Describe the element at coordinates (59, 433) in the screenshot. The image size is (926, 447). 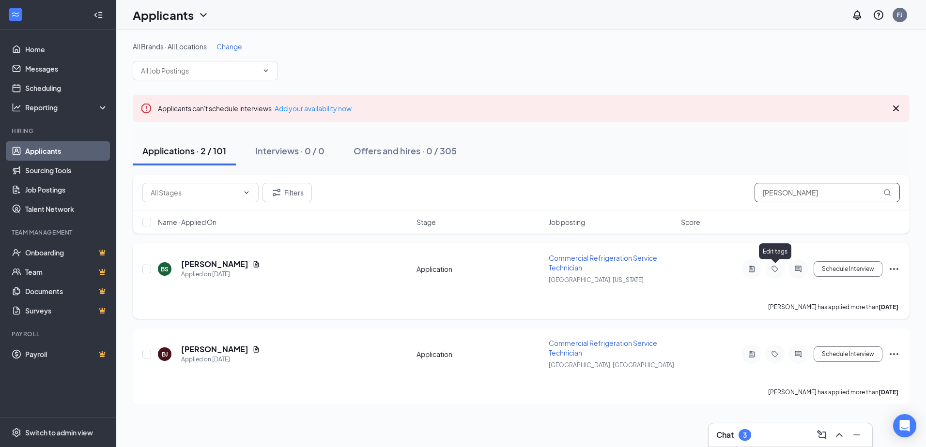
I see `div: Switch to admin view` at that location.